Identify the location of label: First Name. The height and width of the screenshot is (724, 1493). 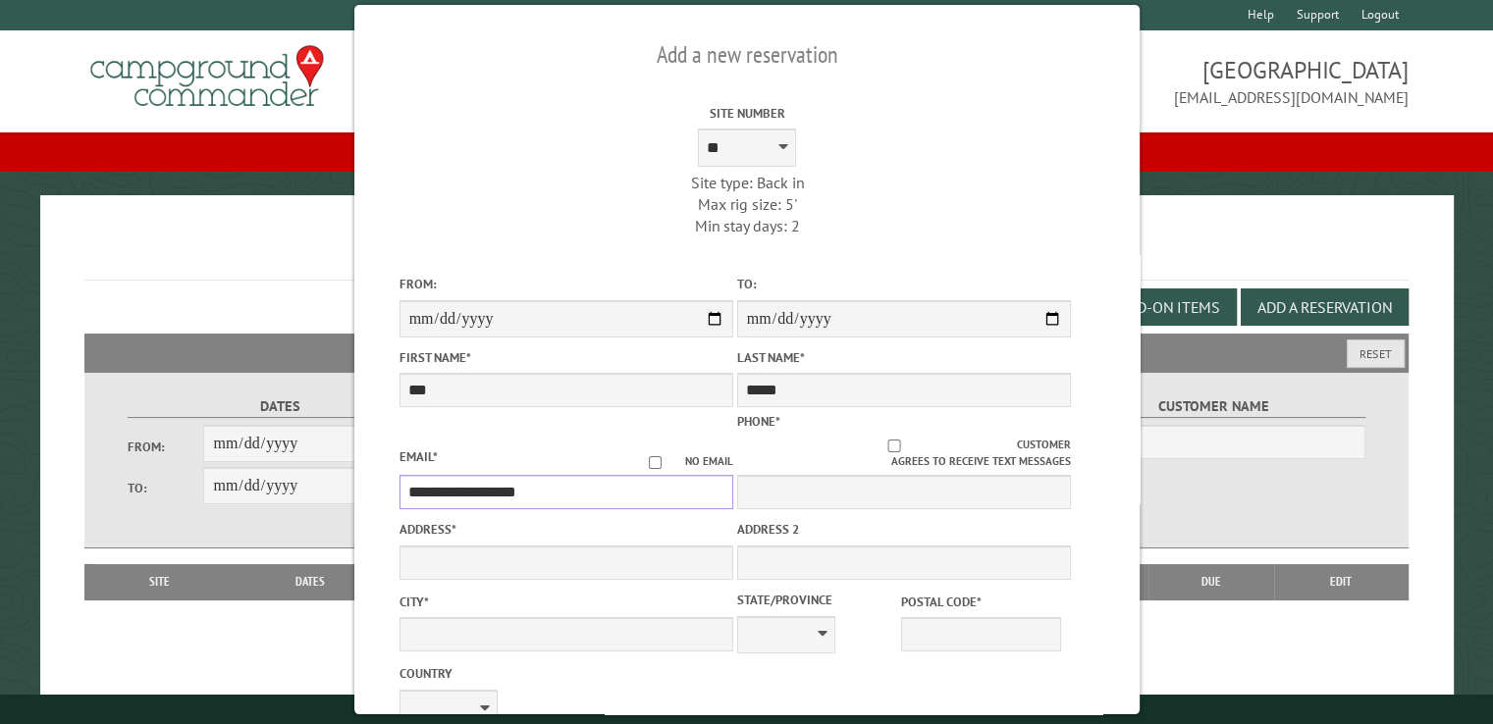
(565, 357).